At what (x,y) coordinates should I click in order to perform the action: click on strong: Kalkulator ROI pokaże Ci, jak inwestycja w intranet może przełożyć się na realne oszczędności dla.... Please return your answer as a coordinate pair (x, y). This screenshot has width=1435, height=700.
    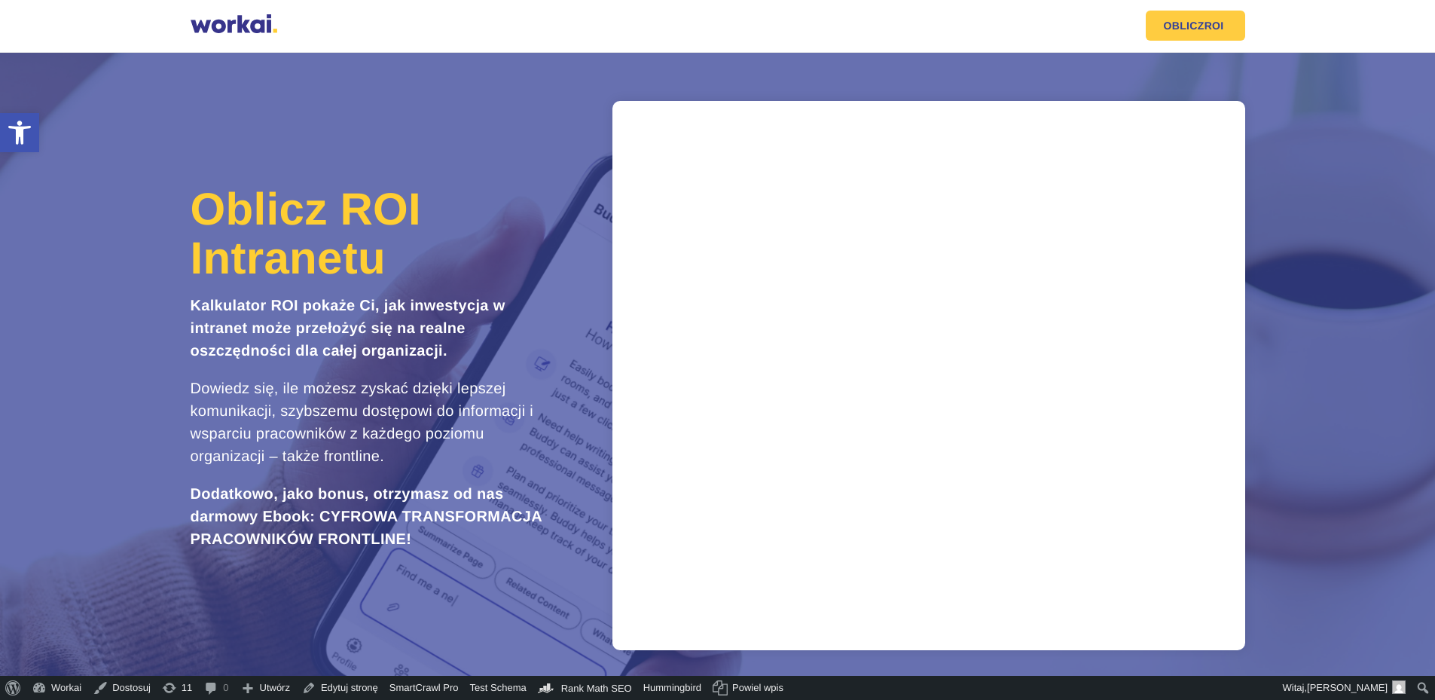
    Looking at the image, I should click on (348, 328).